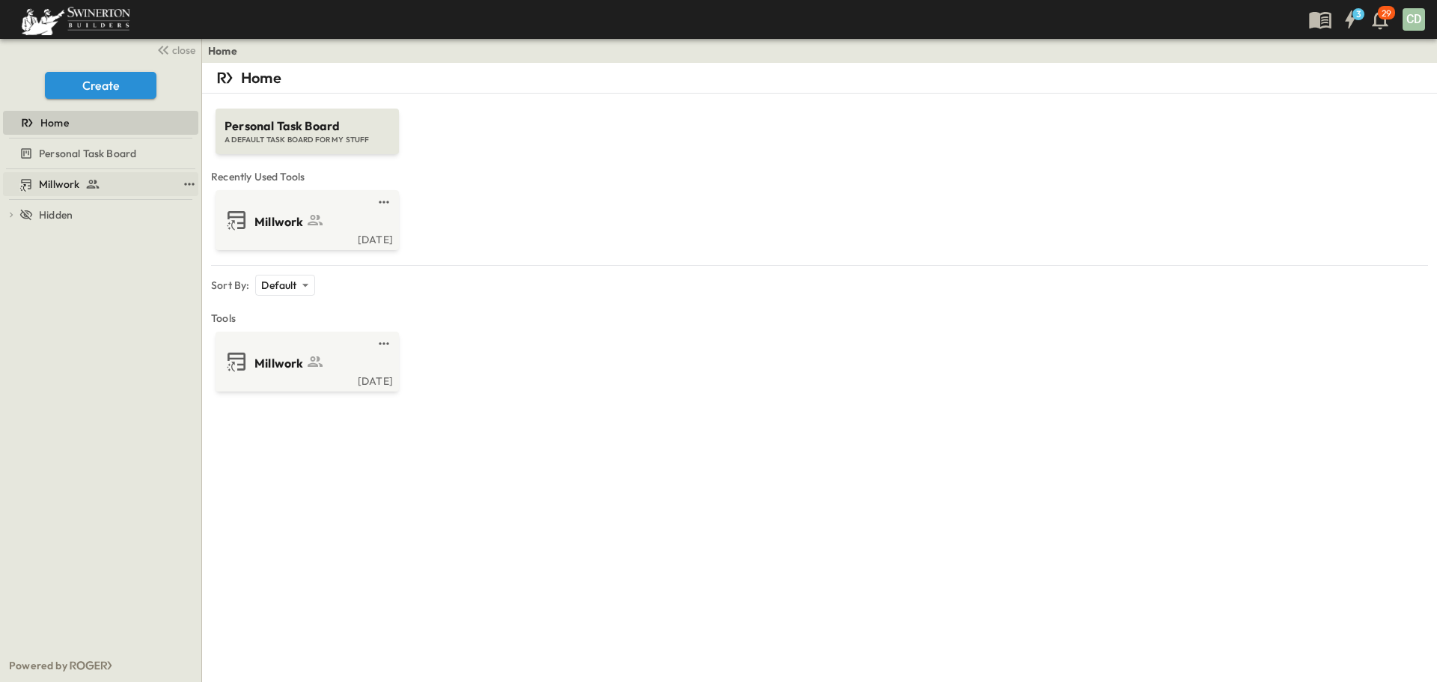 The image size is (1437, 682). Describe the element at coordinates (227, 51) in the screenshot. I see `nav: breadcrumbs` at that location.